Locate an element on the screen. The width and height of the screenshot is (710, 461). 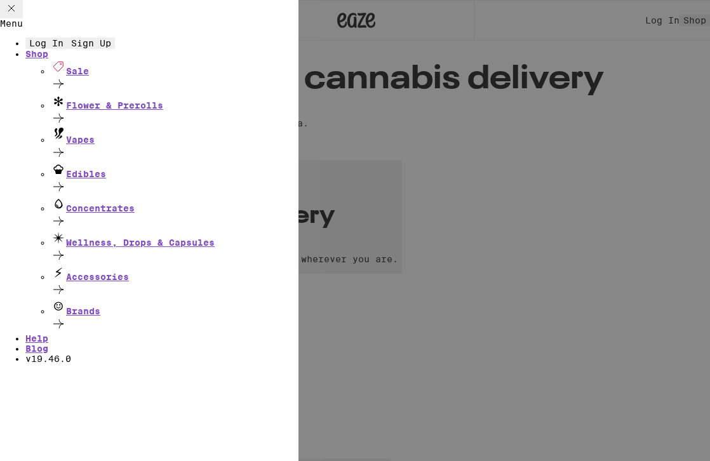
a: Flower & Prerolls is located at coordinates (175, 110).